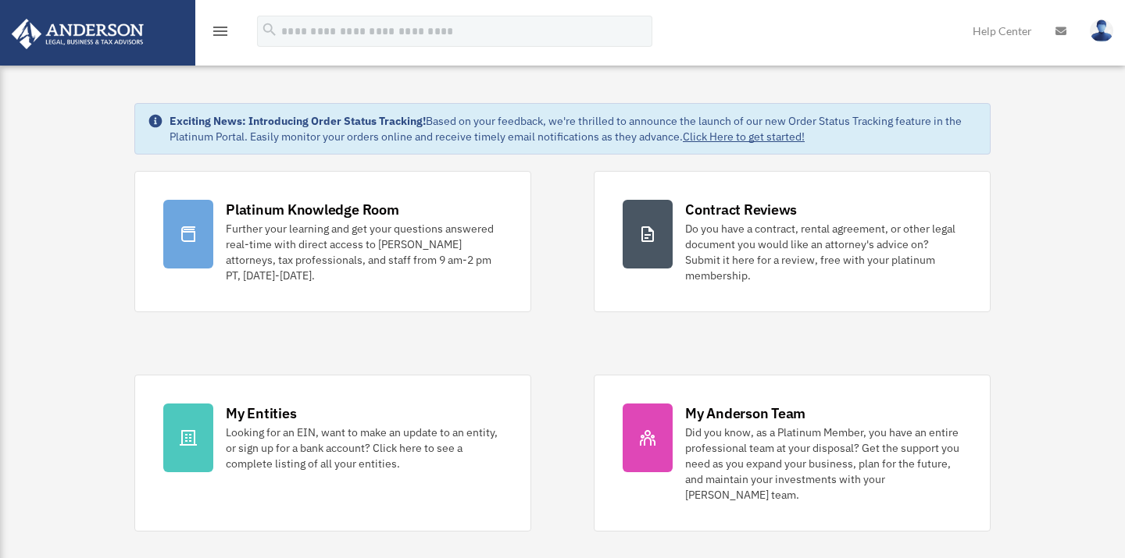 This screenshot has width=1125, height=558. Describe the element at coordinates (823, 464) in the screenshot. I see `div: Did you know, as a Platinum Member, you have an entire professional team at your disposal? Get th...` at that location.